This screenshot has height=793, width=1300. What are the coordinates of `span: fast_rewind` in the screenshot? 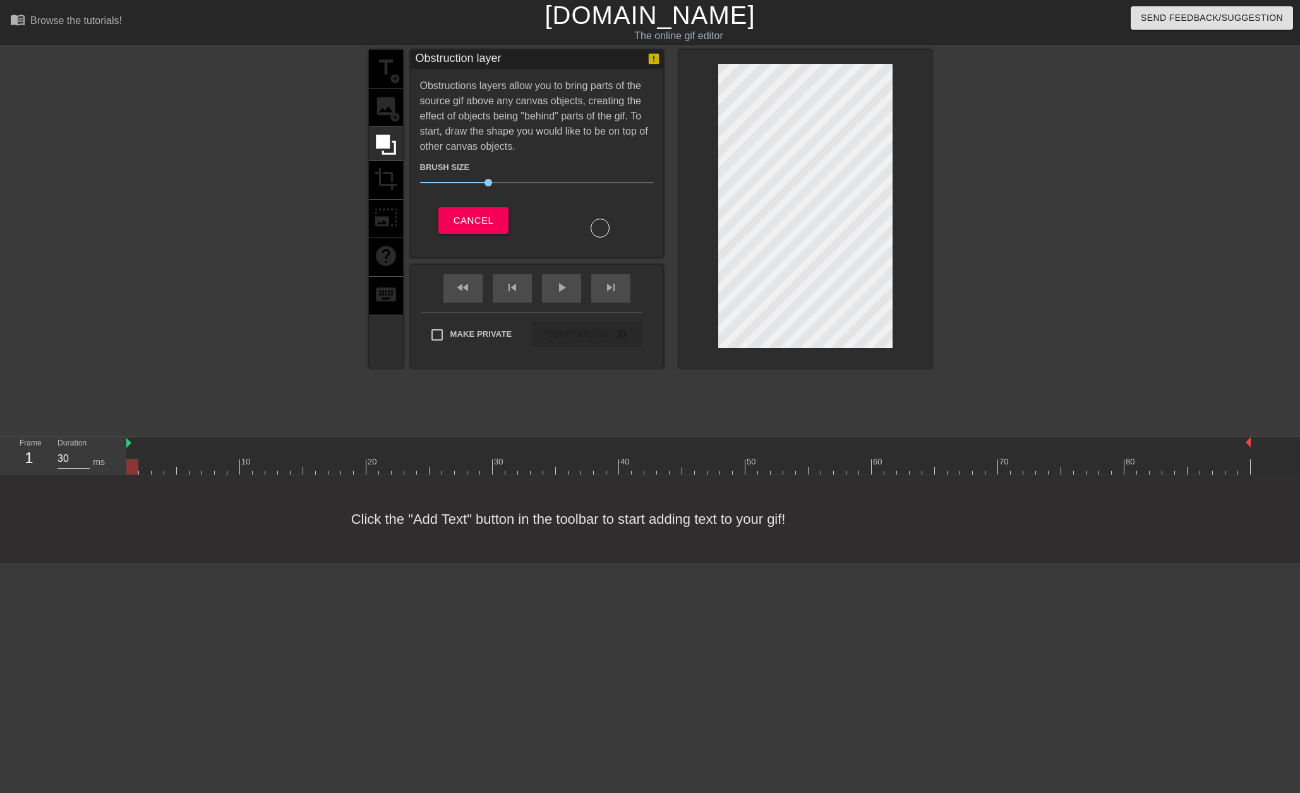 It's located at (463, 287).